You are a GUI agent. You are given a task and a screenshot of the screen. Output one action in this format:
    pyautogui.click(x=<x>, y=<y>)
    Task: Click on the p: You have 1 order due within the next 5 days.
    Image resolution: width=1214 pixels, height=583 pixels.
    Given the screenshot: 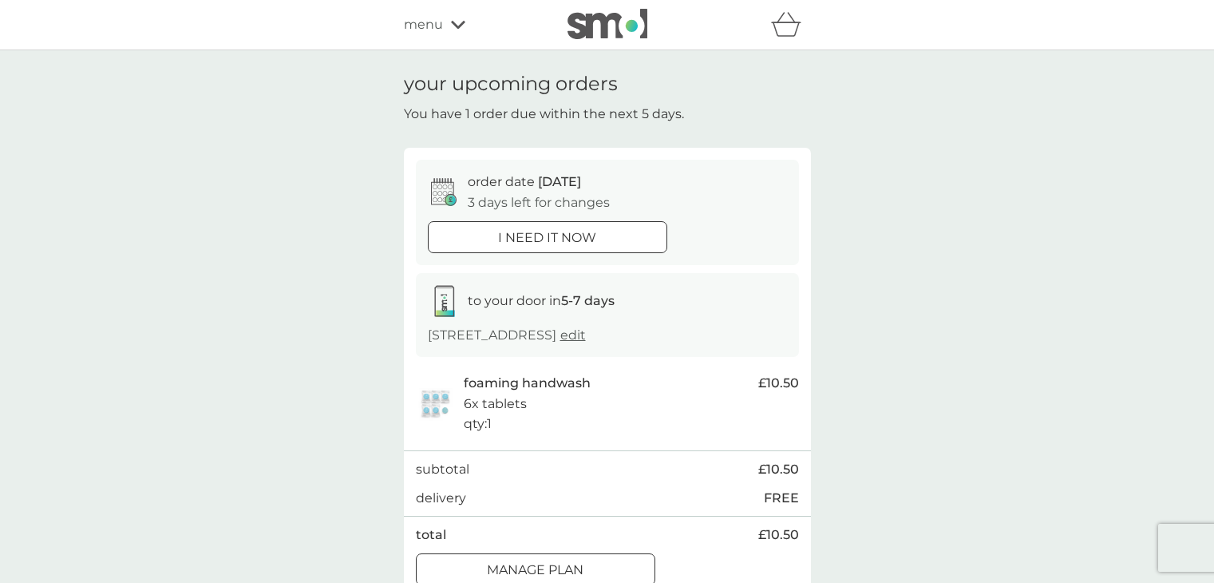 What is the action you would take?
    pyautogui.click(x=544, y=114)
    